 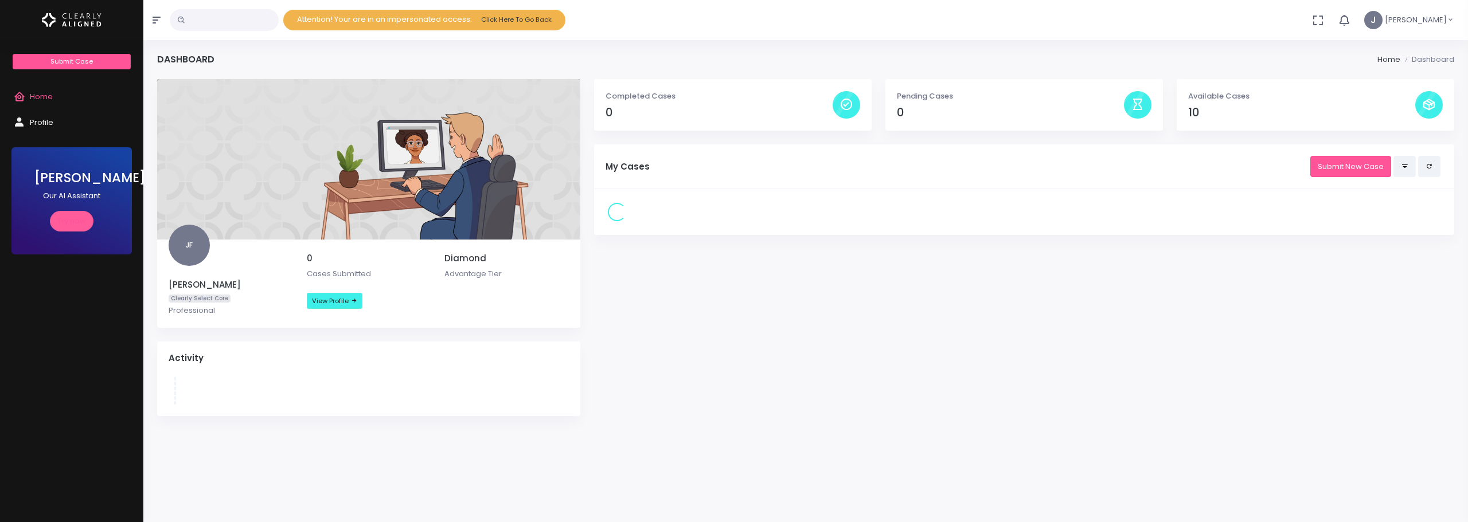 What do you see at coordinates (186, 59) in the screenshot?
I see `h4: Dashboard` at bounding box center [186, 59].